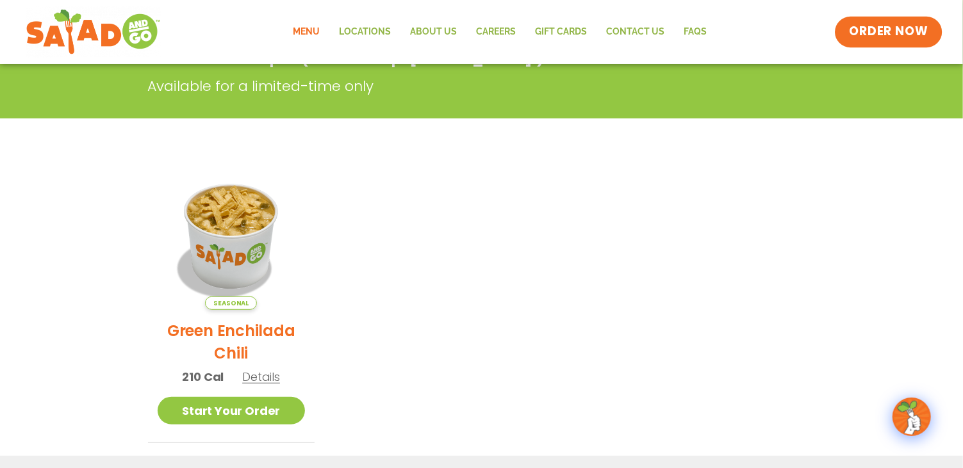 The width and height of the screenshot is (963, 468). Describe the element at coordinates (696, 32) in the screenshot. I see `a: FAQs` at that location.